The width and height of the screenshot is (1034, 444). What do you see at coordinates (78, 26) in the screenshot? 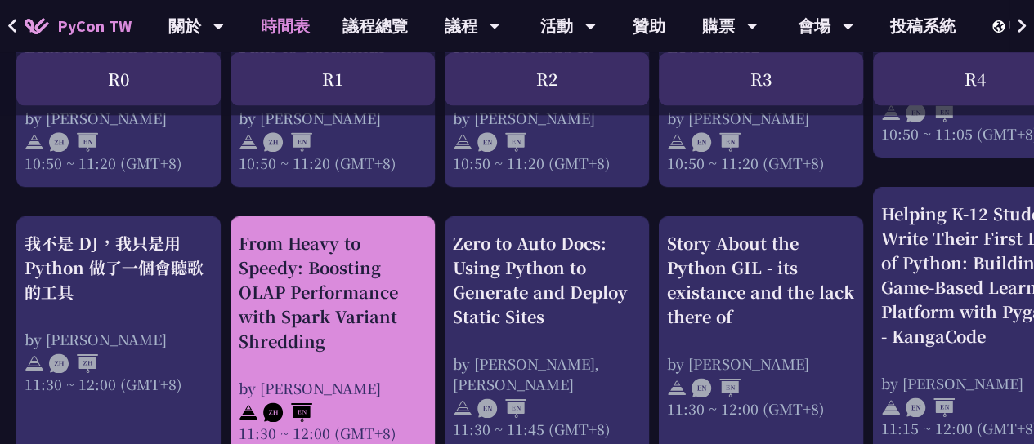
I see `a: PyCon TW` at bounding box center [78, 26].